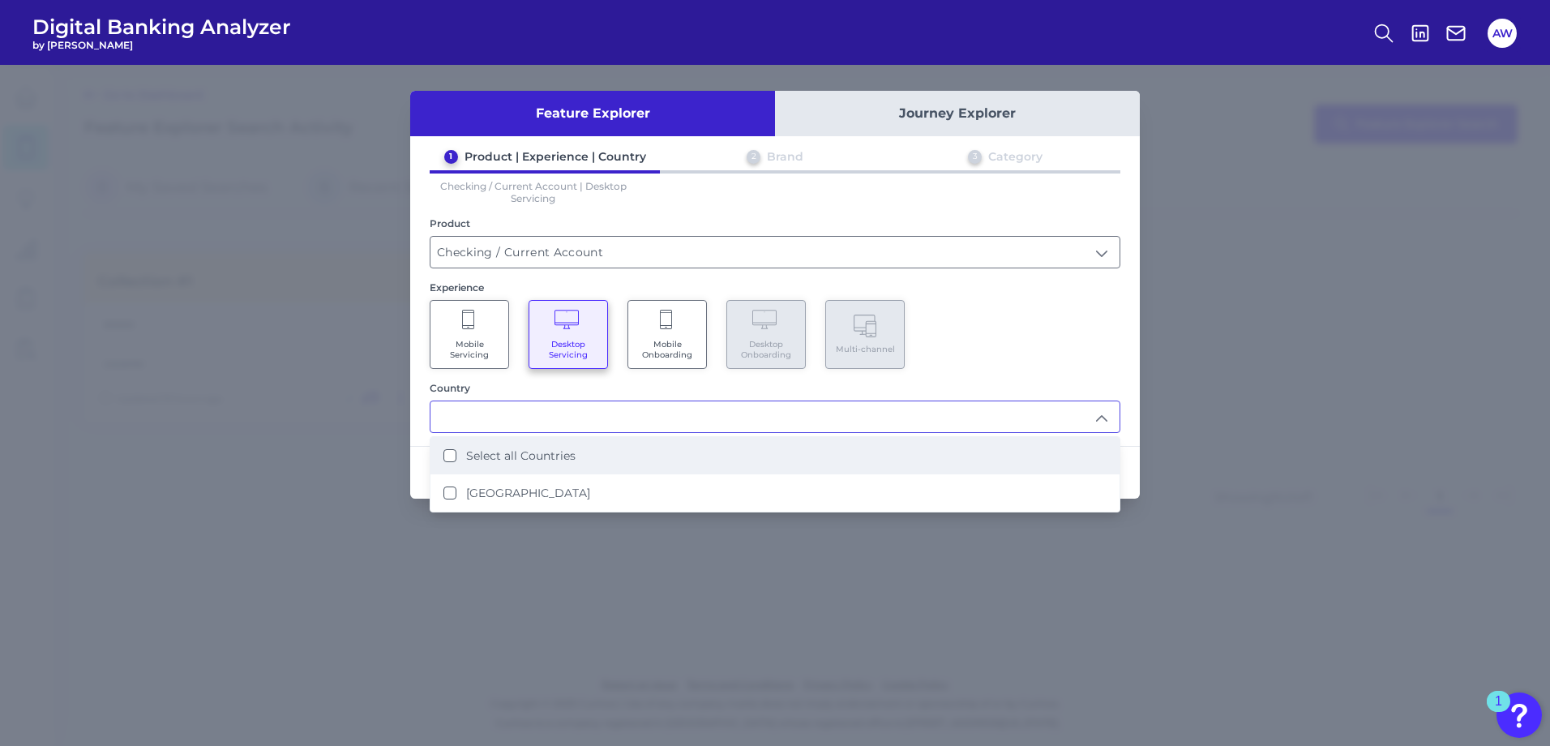  Describe the element at coordinates (667, 334) in the screenshot. I see `button: Mobile Onboarding` at that location.